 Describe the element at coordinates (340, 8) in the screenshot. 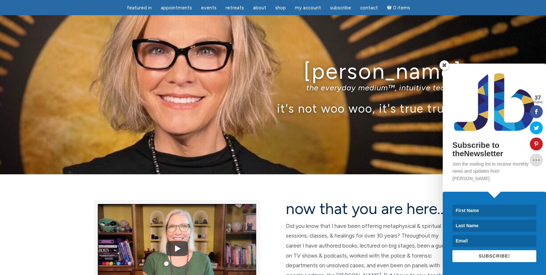

I see `a: Subscribe` at that location.